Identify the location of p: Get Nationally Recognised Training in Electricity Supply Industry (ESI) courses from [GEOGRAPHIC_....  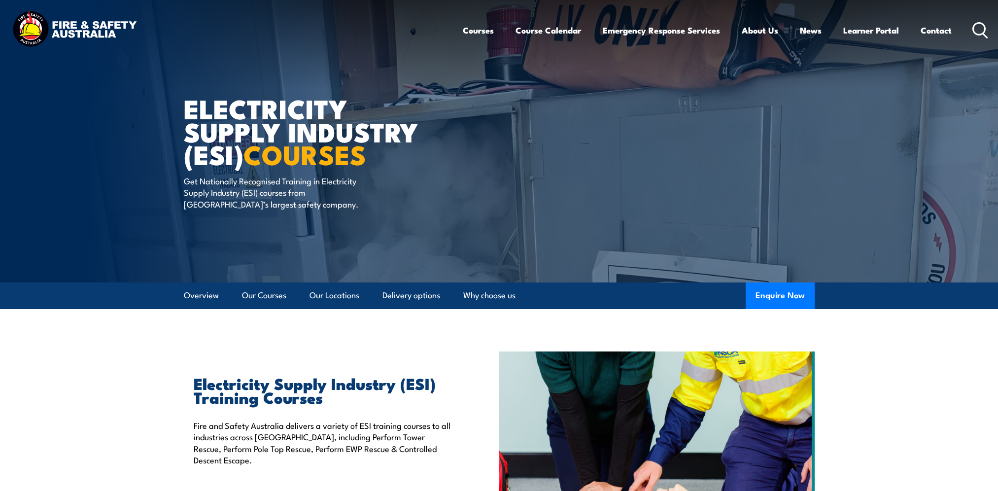
(273, 192).